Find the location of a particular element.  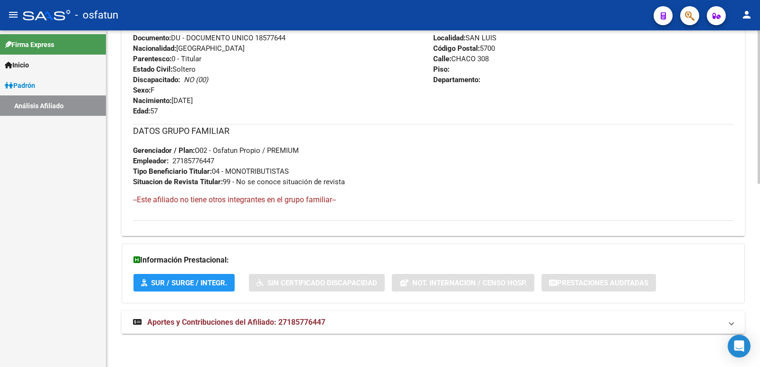

strong: Código Postal: is located at coordinates (457, 48).